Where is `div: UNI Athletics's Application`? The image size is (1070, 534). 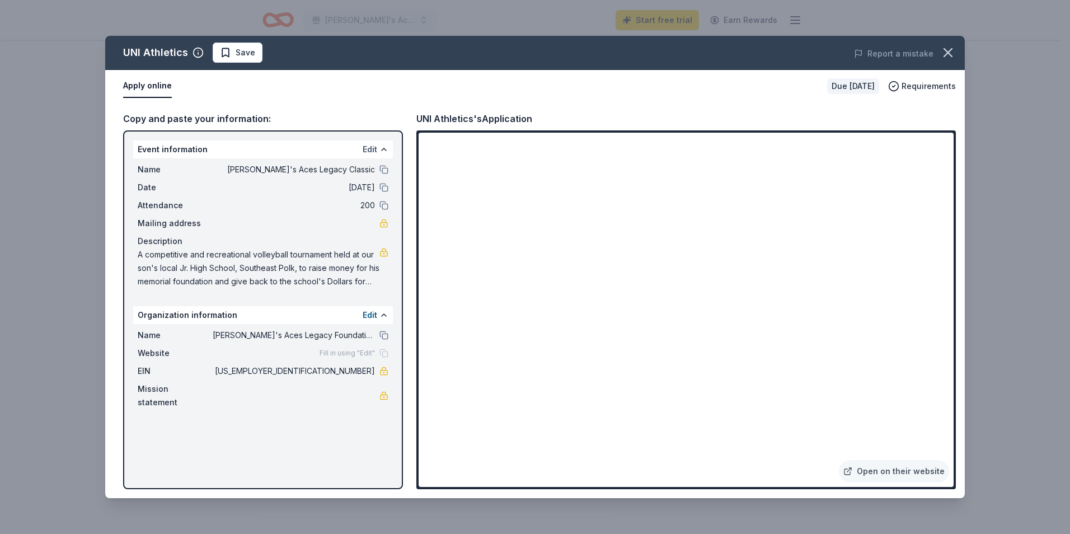
div: UNI Athletics's Application is located at coordinates (474, 119).